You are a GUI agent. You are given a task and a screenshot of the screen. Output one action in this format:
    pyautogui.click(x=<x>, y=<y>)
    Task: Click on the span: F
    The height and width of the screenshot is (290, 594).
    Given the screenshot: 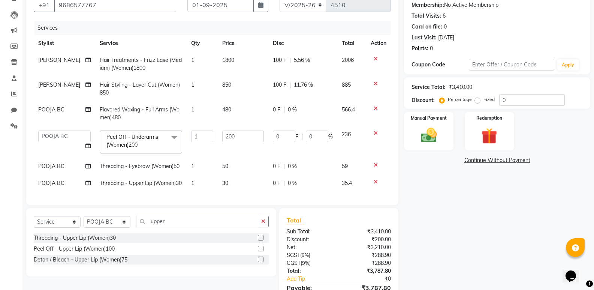 What is the action you would take?
    pyautogui.click(x=297, y=137)
    